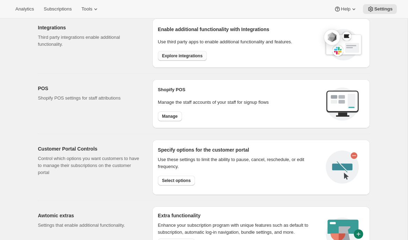 This screenshot has width=408, height=240. I want to click on button: Settings, so click(380, 9).